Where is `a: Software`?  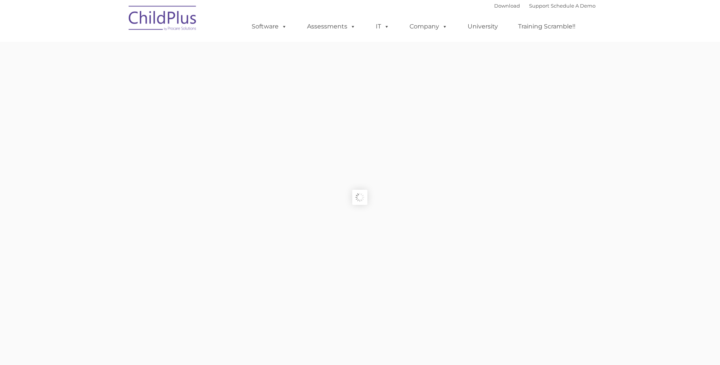 a: Software is located at coordinates (269, 27).